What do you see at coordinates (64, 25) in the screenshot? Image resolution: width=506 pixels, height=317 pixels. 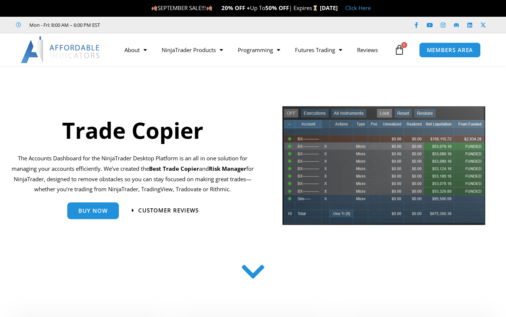 I see `span: Mon - Fri: 8:00 AM – 6:00 PM EST` at bounding box center [64, 25].